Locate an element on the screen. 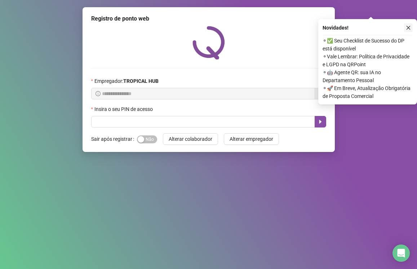 This screenshot has width=417, height=269. span: caret-right is located at coordinates (320, 122).